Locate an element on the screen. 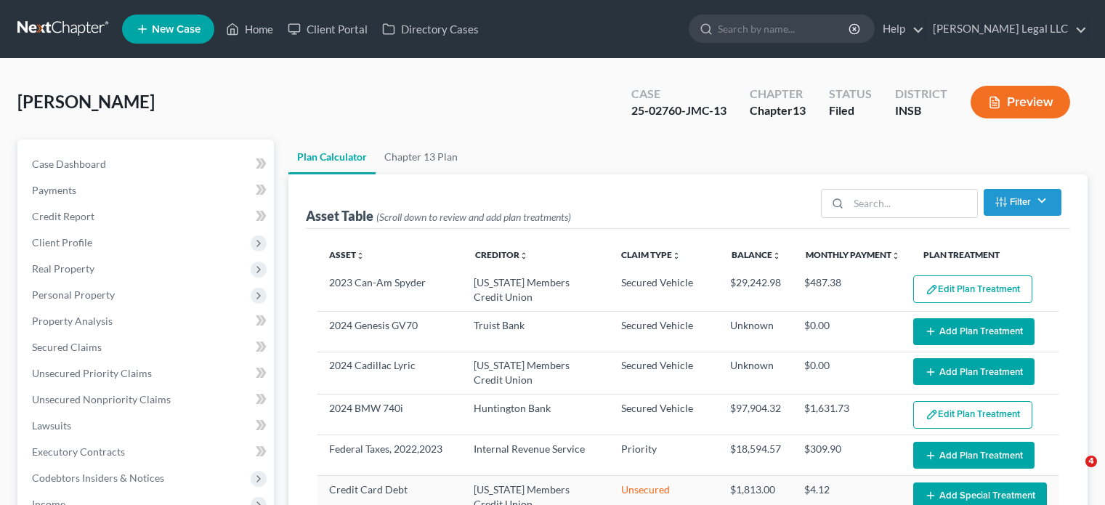 The image size is (1105, 505). a: Home is located at coordinates (249, 29).